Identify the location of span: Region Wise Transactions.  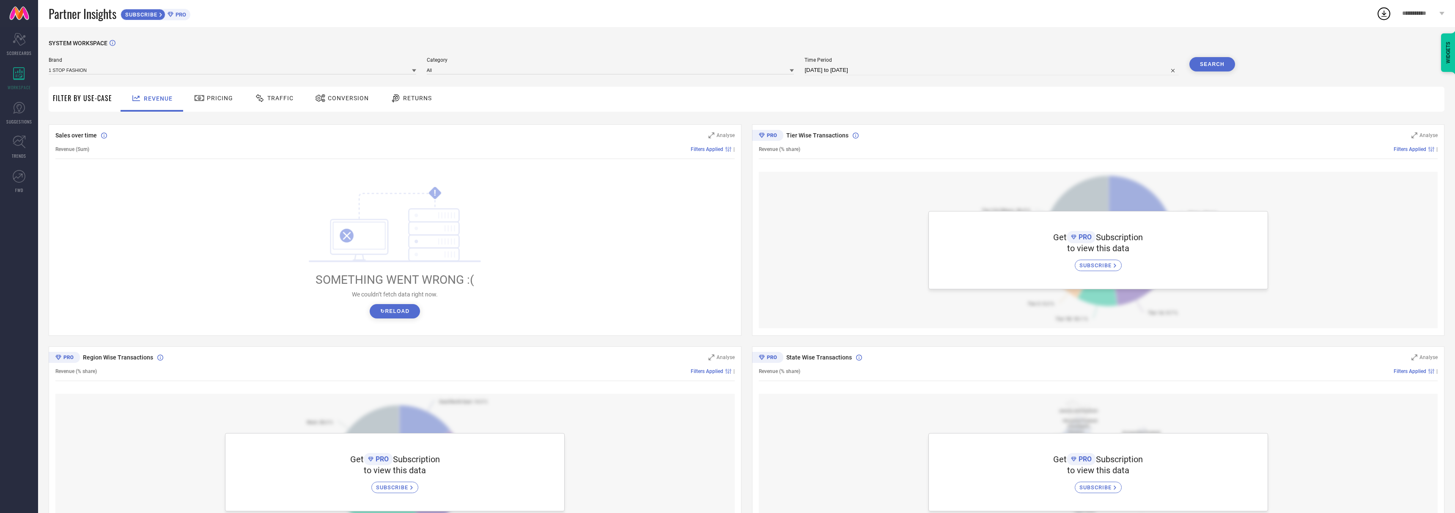
(118, 357).